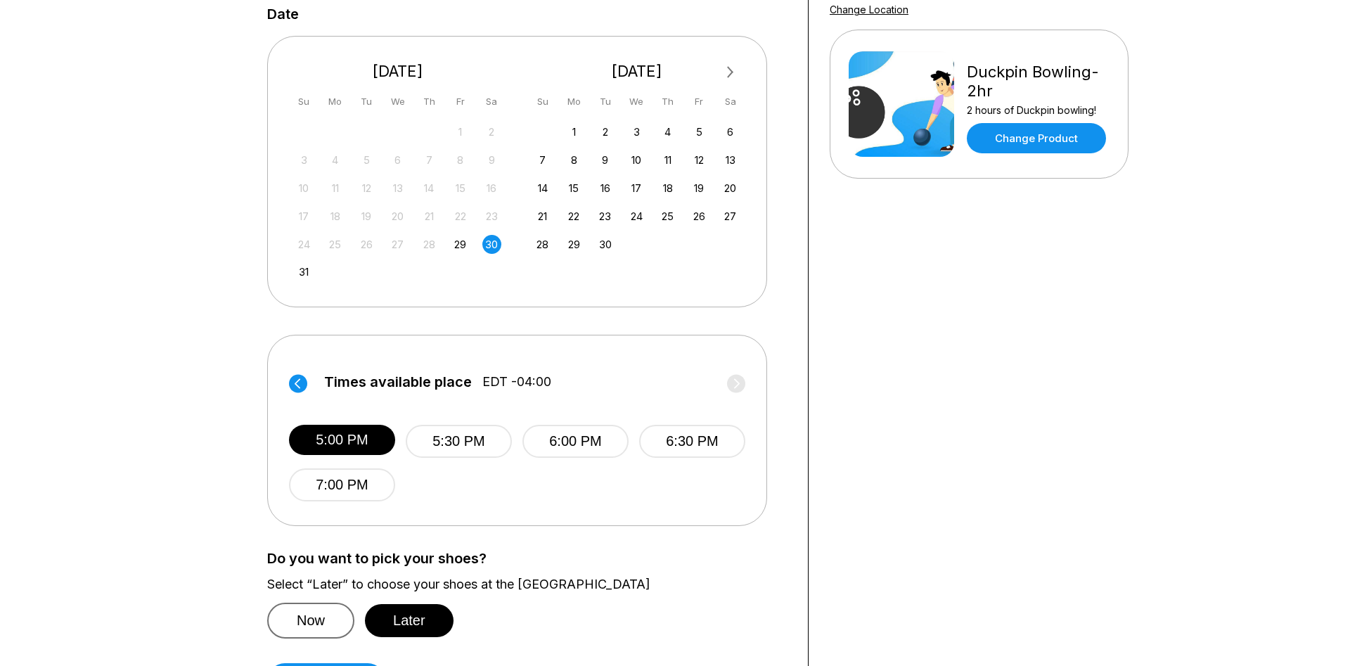 The image size is (1350, 666). I want to click on div: Choose Wednesday, September 24th, 2025, so click(636, 216).